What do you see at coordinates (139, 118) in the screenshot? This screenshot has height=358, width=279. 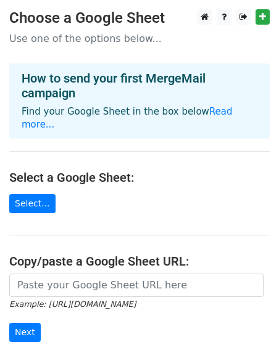 I see `p: Find your Google Sheet in the box below` at bounding box center [139, 118].